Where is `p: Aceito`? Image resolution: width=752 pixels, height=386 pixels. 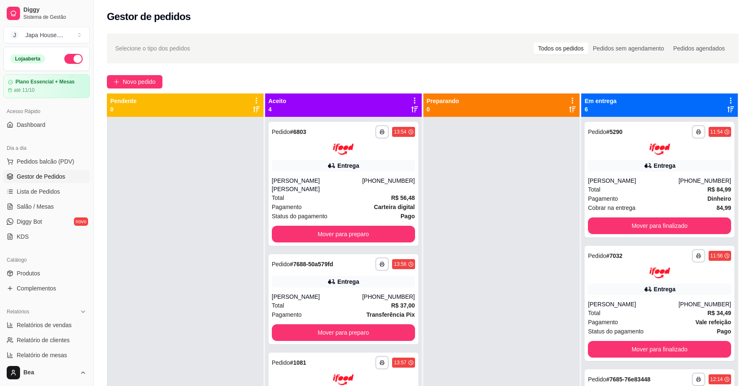 p: Aceito is located at coordinates (277, 101).